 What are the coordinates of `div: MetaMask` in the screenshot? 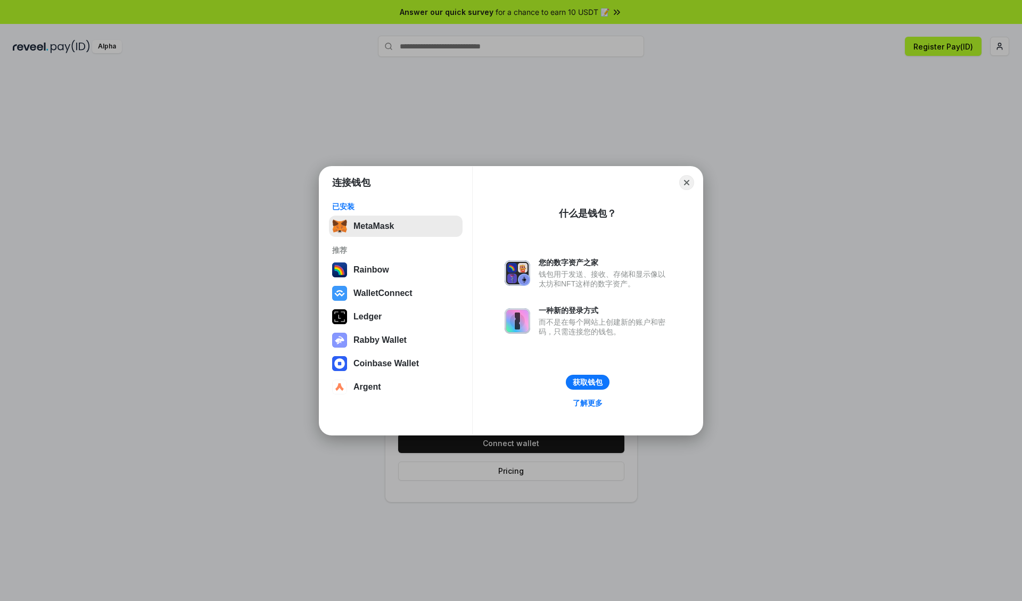 It's located at (374, 226).